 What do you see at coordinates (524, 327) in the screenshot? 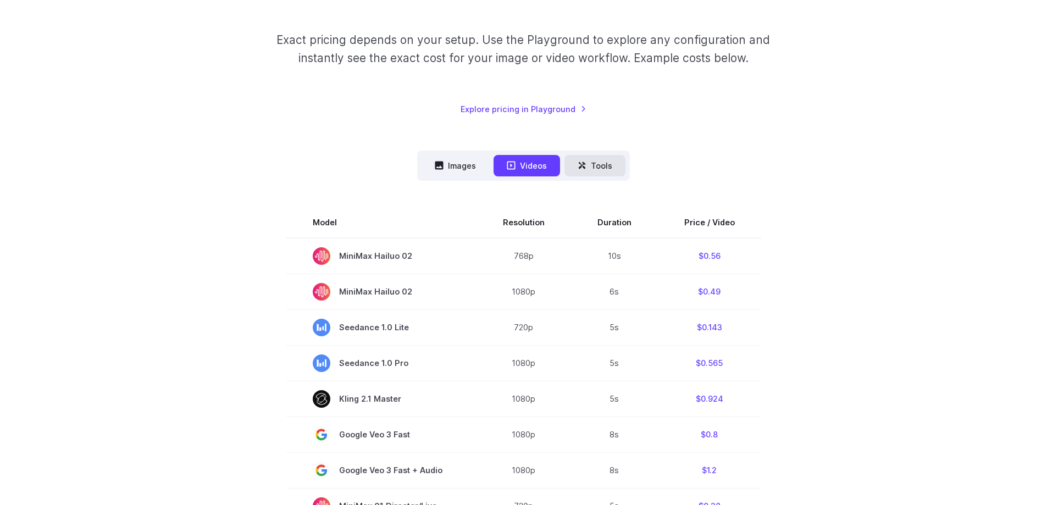
I see `td: 720p` at bounding box center [524, 327].